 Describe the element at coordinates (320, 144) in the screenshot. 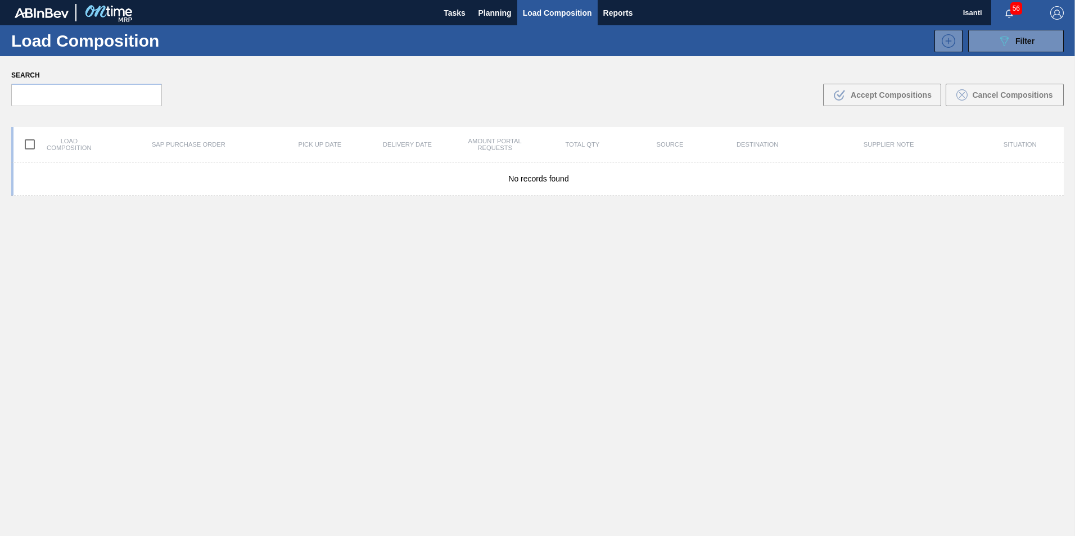

I see `div: Pick up Date` at that location.